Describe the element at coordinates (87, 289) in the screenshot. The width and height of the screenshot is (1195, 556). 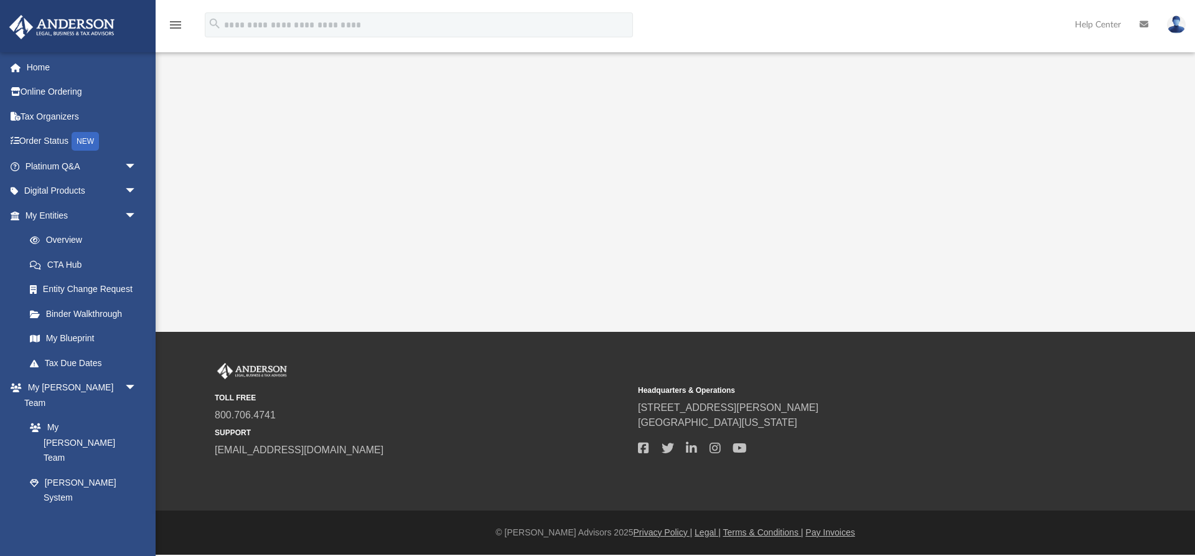
I see `a: Entity Change Request` at that location.